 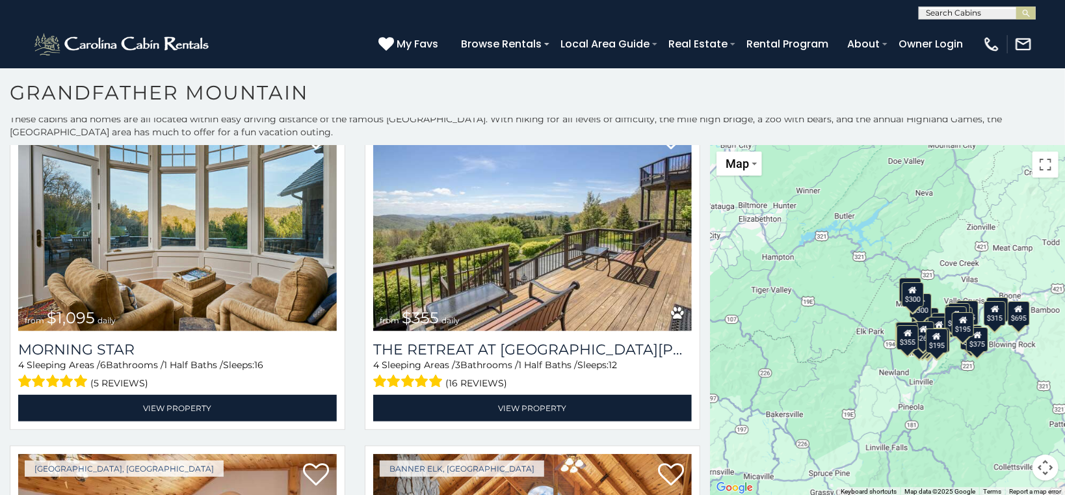 I want to click on a: Report a map error, so click(x=1035, y=491).